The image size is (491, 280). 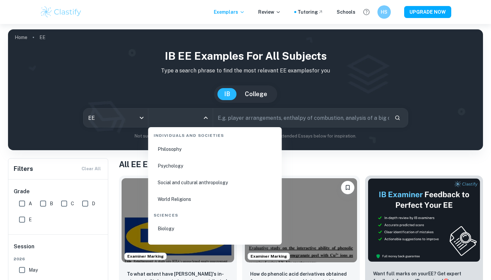 I want to click on li: Chemistry, so click(x=215, y=245).